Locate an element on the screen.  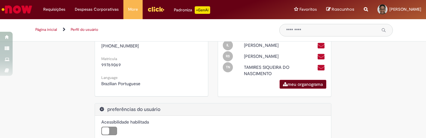
a: Enviar um e-mail para BRLUM781708@ambev.com.br is located at coordinates (321, 57).